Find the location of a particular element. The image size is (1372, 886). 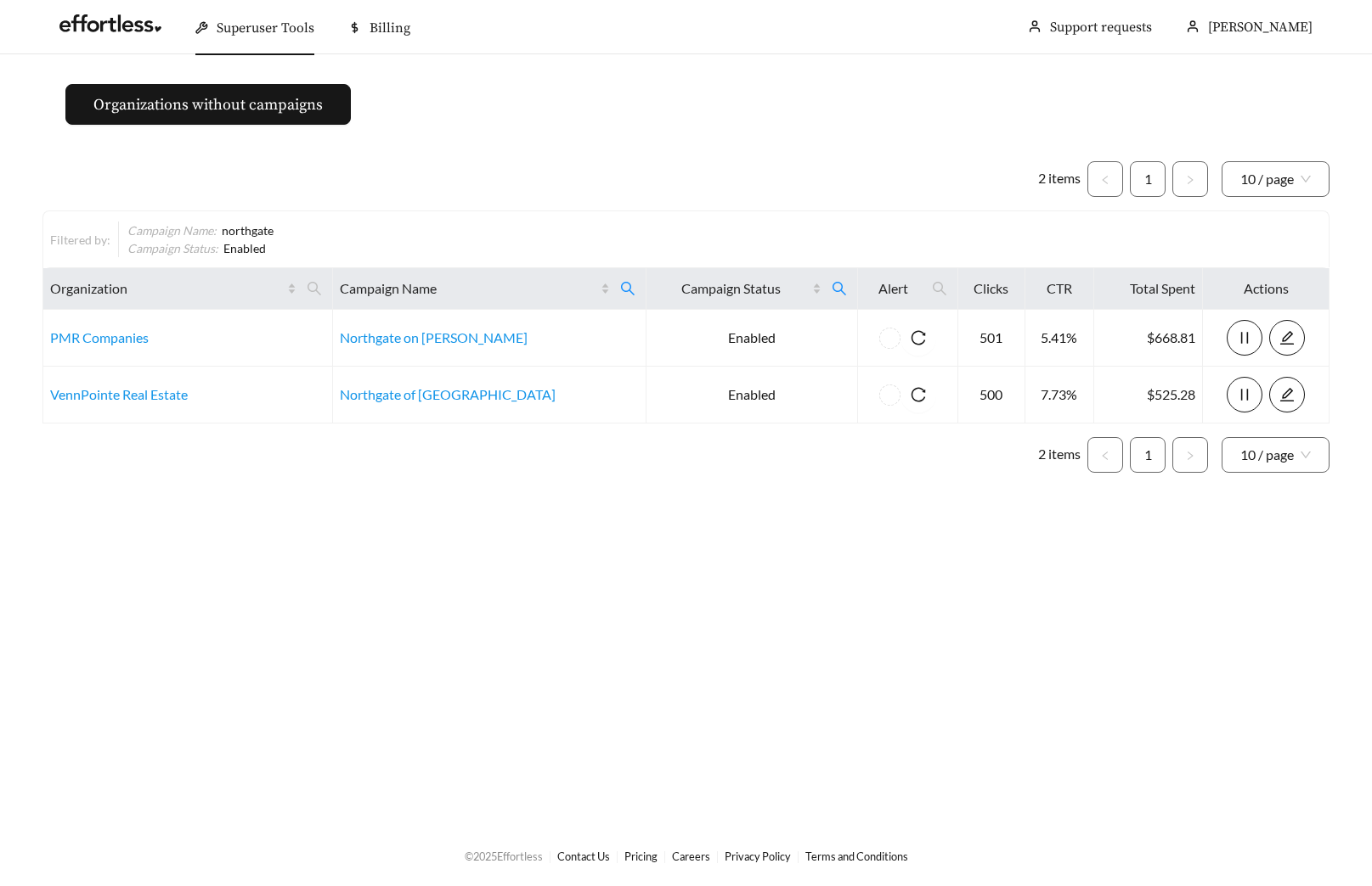

span: Alert is located at coordinates (892, 289).